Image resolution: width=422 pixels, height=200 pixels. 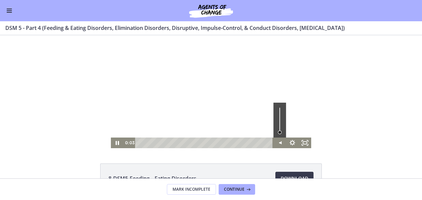 I want to click on div: Playbar, so click(x=205, y=107).